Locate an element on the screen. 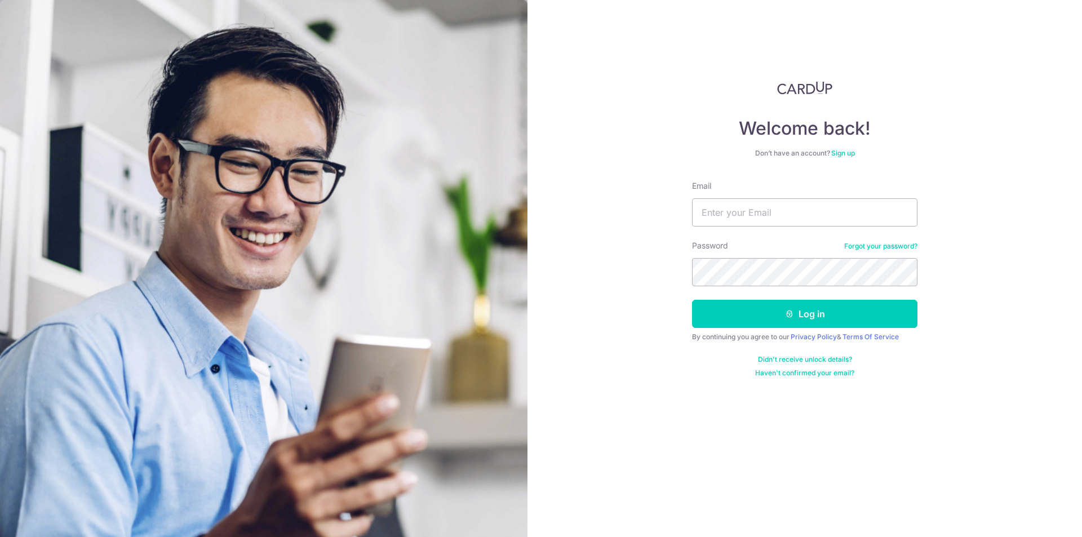  button: Log in is located at coordinates (805, 314).